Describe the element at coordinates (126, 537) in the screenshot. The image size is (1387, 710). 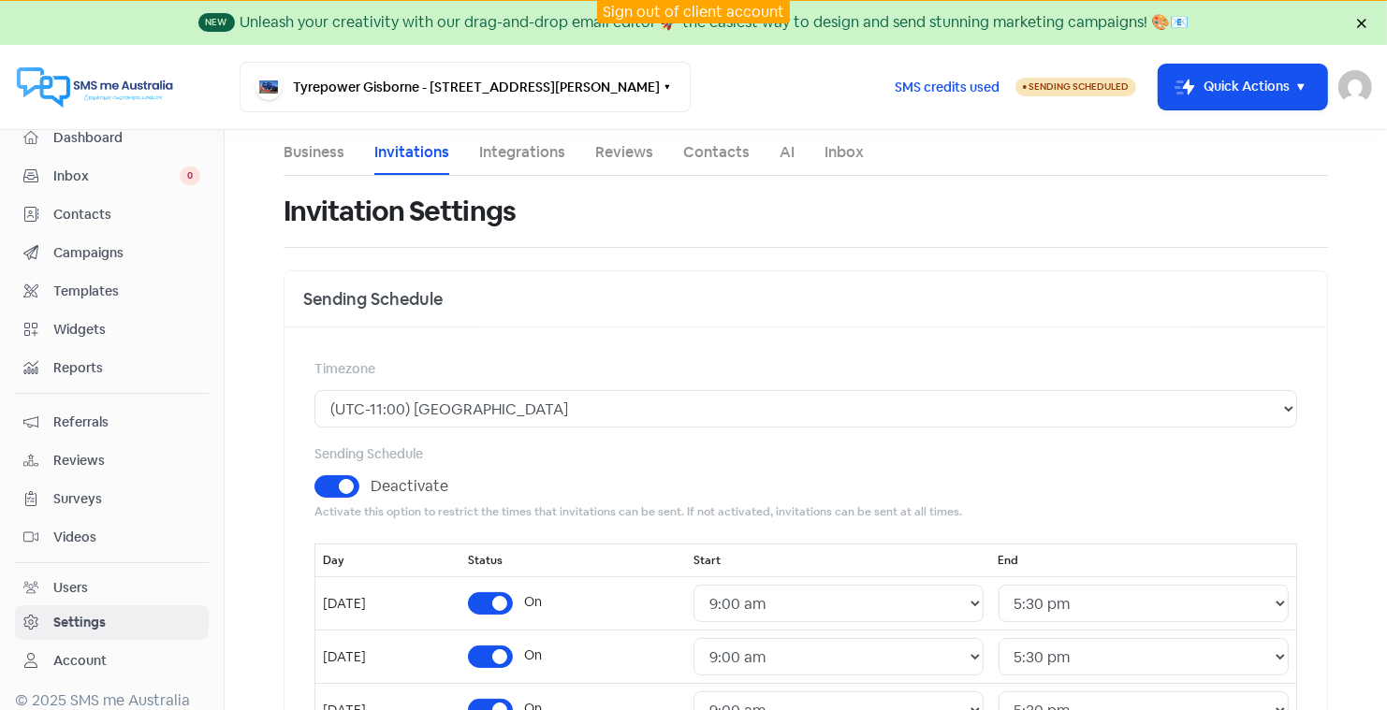
I see `span: Videos` at that location.